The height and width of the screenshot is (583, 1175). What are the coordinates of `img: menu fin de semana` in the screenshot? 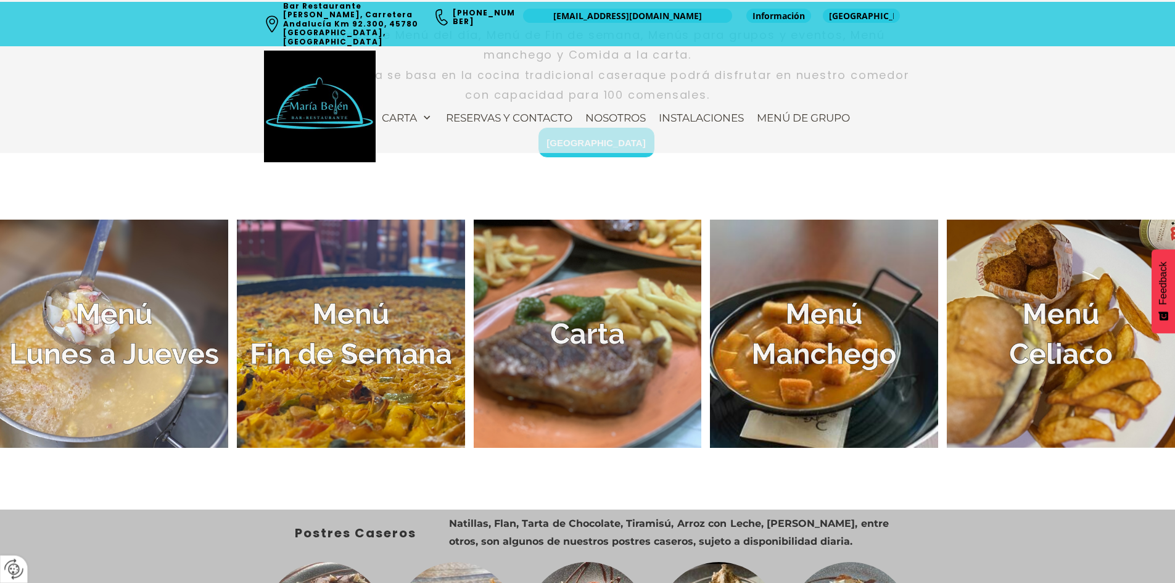 It's located at (351, 334).